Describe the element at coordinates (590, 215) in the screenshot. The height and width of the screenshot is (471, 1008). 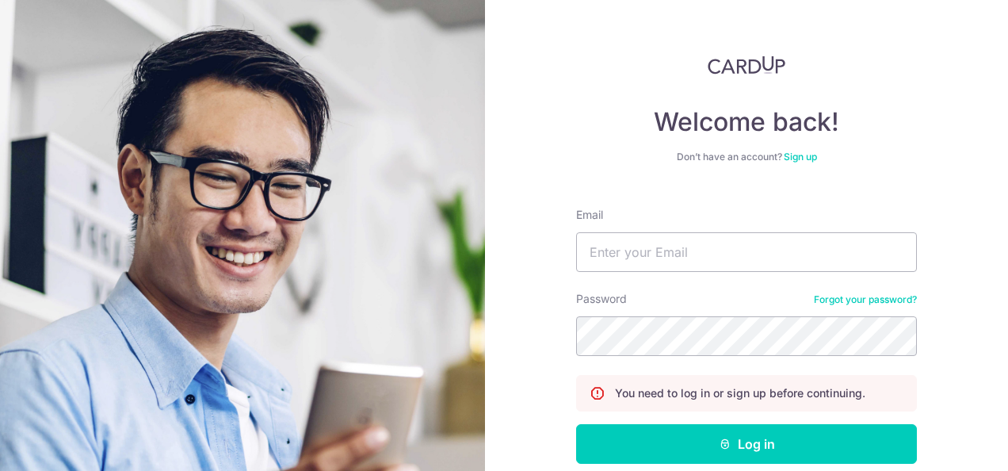
I see `label: Email` at that location.